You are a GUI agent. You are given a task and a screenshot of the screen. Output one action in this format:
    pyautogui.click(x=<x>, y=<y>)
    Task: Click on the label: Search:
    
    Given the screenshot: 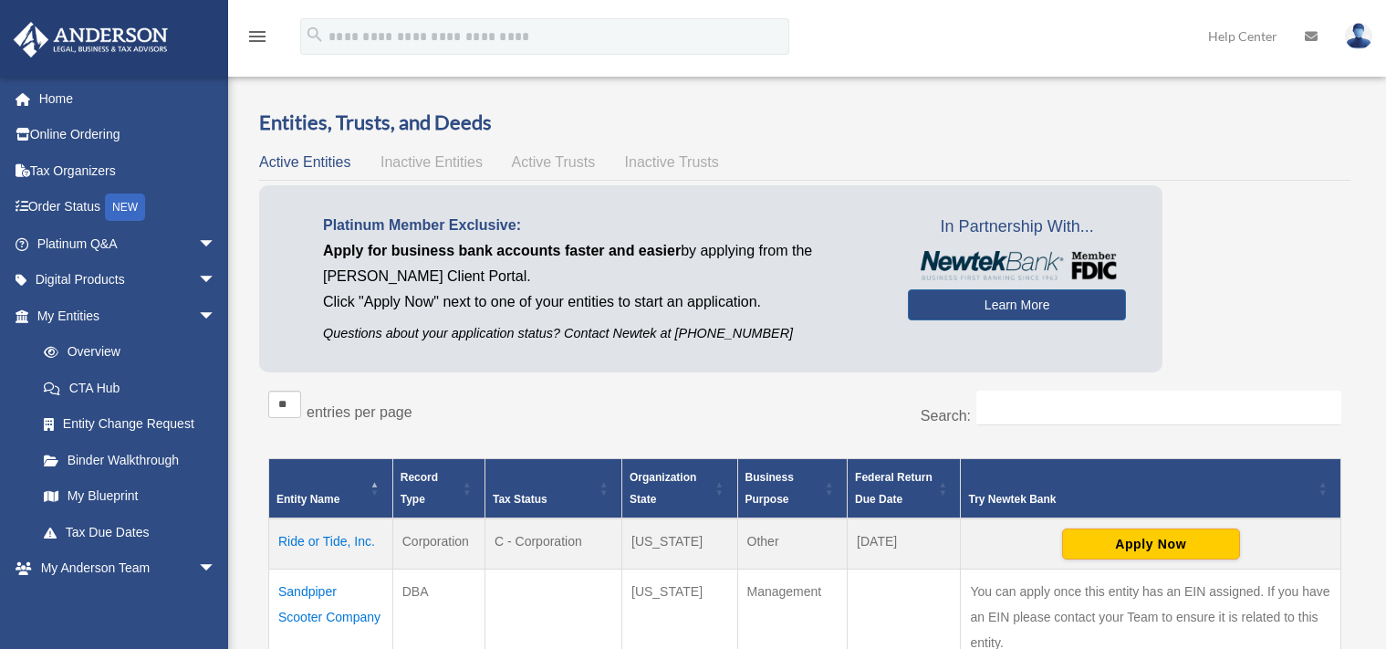 What is the action you would take?
    pyautogui.click(x=945, y=415)
    